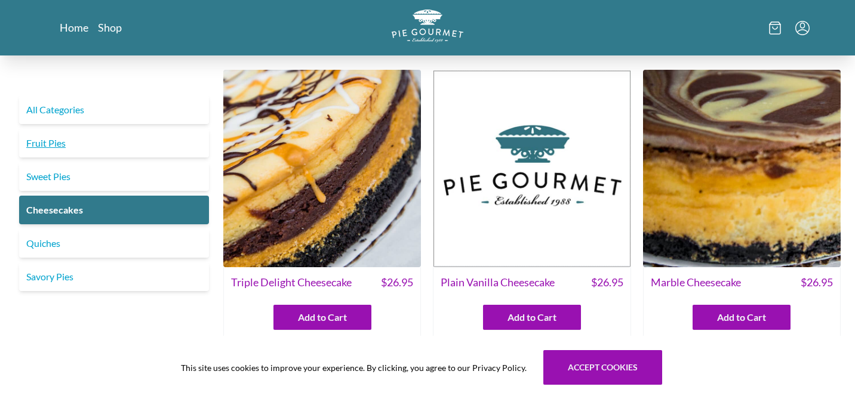 Image resolution: width=855 pixels, height=399 pixels. I want to click on a: All Categories, so click(114, 110).